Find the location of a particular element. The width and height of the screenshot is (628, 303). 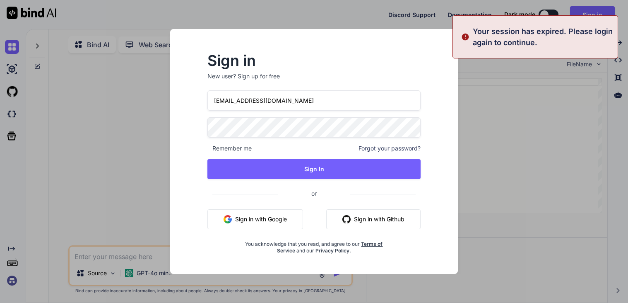

p: Your session has expired. Please login again to continue. is located at coordinates (543, 37).